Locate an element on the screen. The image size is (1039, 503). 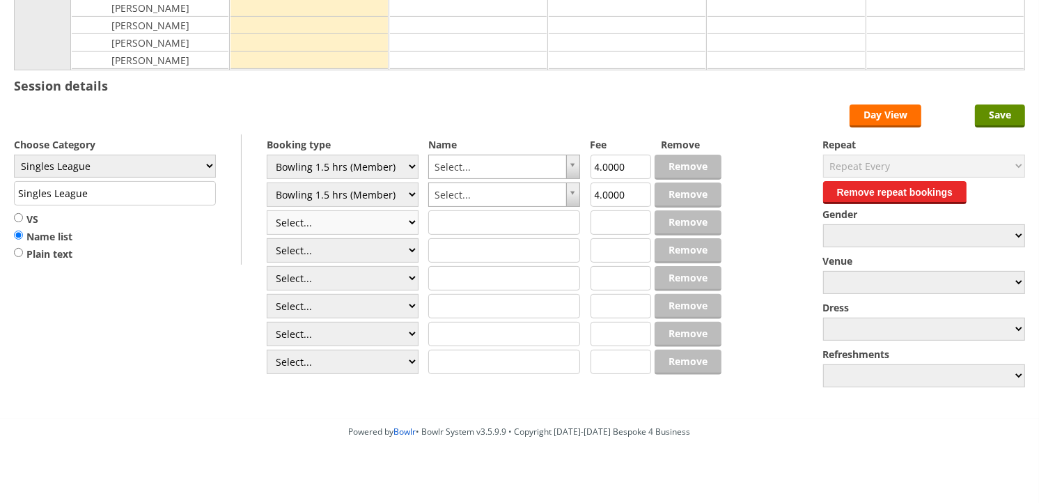
label: Name is located at coordinates (504, 144).